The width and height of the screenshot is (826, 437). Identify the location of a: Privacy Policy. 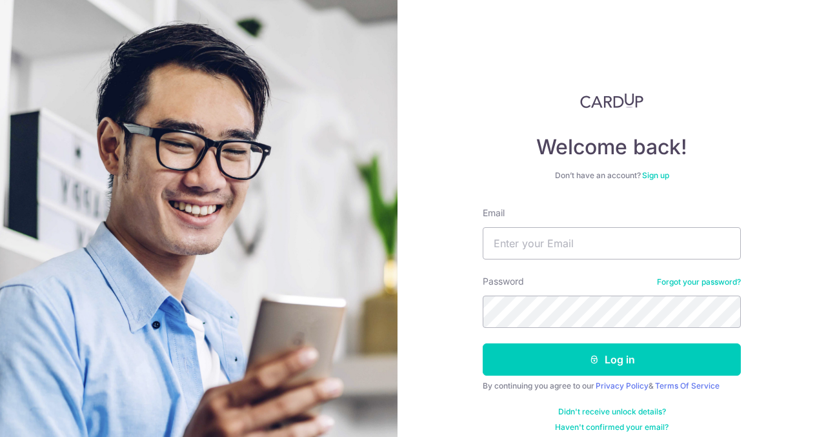
(622, 385).